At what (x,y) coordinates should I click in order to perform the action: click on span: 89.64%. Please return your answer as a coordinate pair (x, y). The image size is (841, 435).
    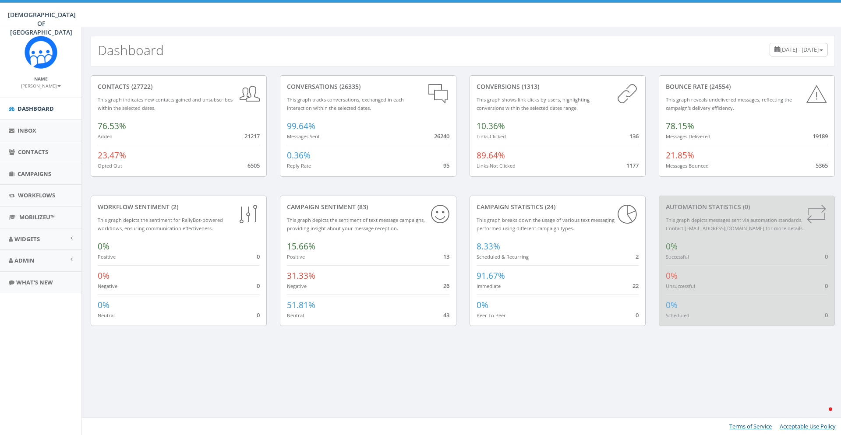
    Looking at the image, I should click on (491, 155).